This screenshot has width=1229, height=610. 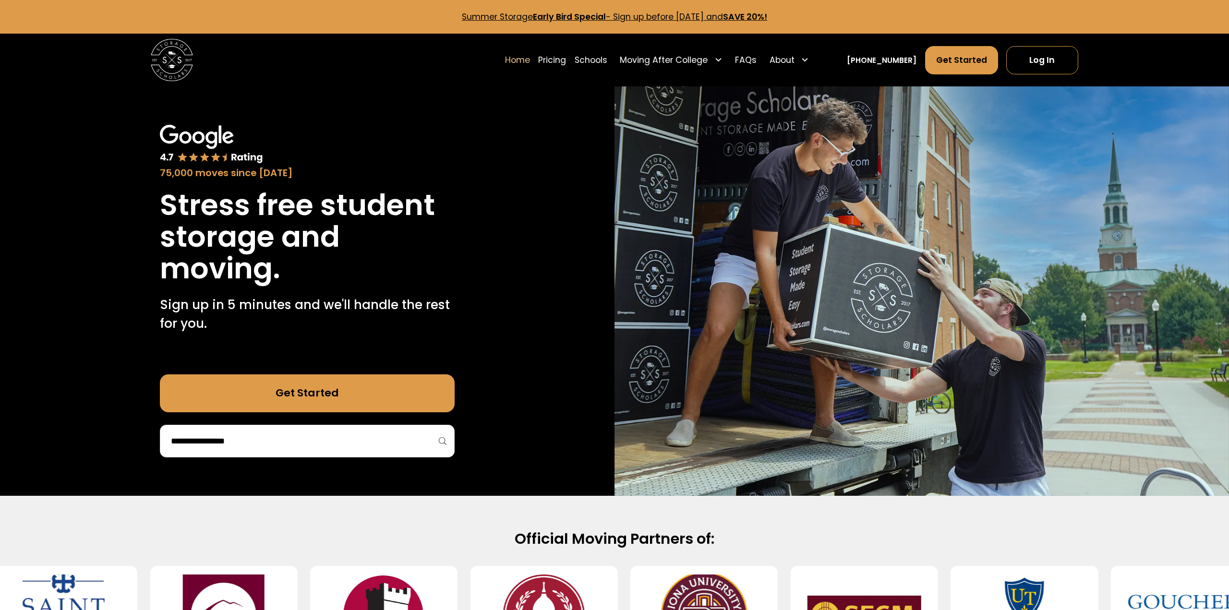 I want to click on img: Storage Scholars makes moving and storage easy., so click(x=922, y=291).